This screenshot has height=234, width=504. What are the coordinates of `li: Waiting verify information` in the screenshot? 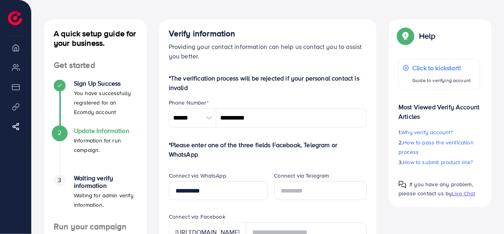 It's located at (95, 198).